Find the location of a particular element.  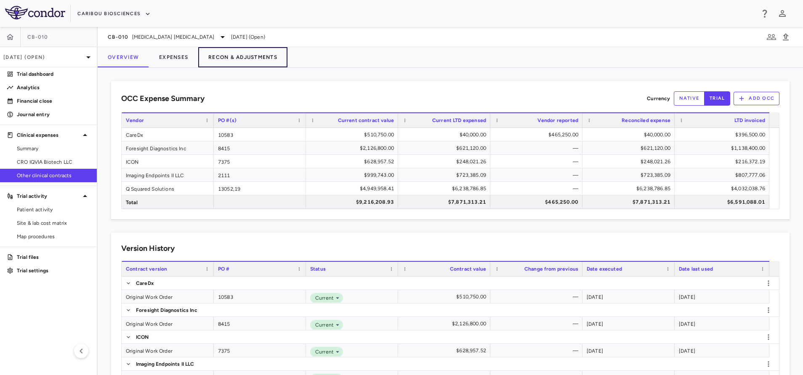

span: PO # is located at coordinates (224, 269).